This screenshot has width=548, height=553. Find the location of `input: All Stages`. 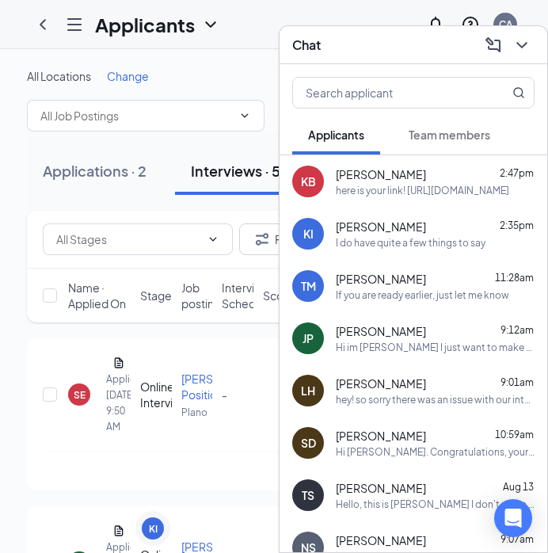

input: All Stages is located at coordinates (128, 239).